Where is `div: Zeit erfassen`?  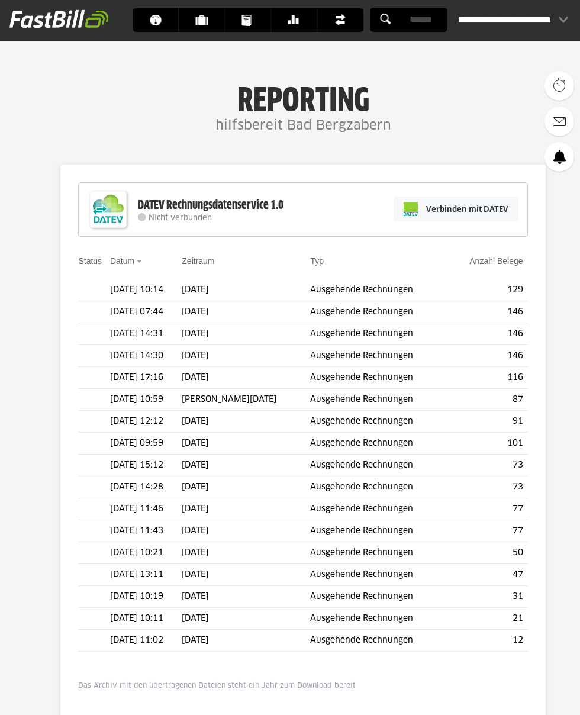
div: Zeit erfassen is located at coordinates (560, 86).